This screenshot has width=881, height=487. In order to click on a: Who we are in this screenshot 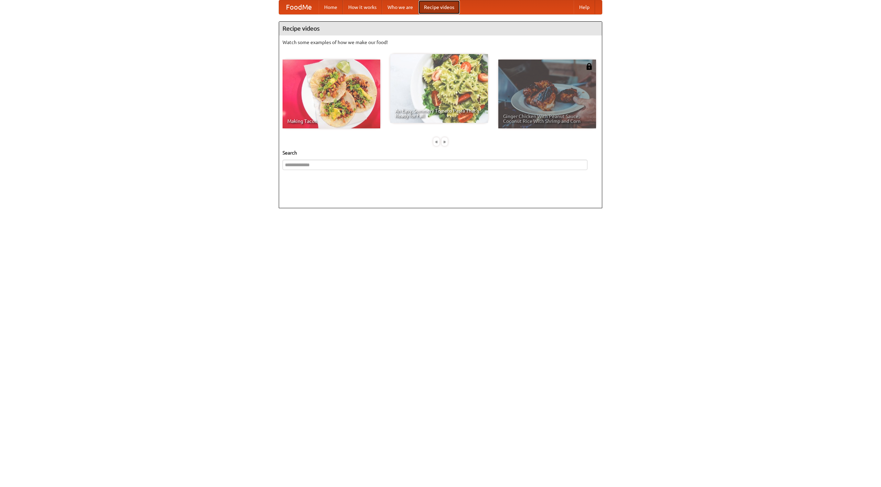, I will do `click(400, 7)`.